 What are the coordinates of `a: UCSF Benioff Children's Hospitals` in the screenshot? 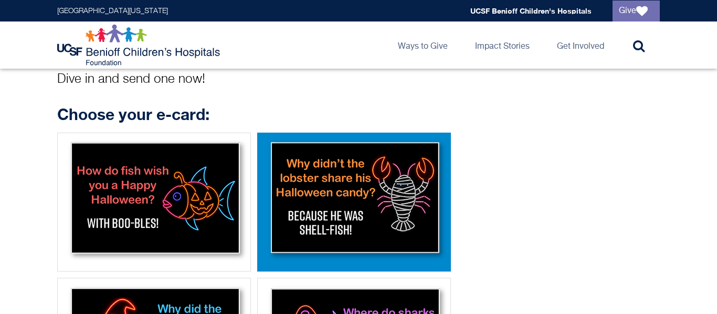 It's located at (531, 10).